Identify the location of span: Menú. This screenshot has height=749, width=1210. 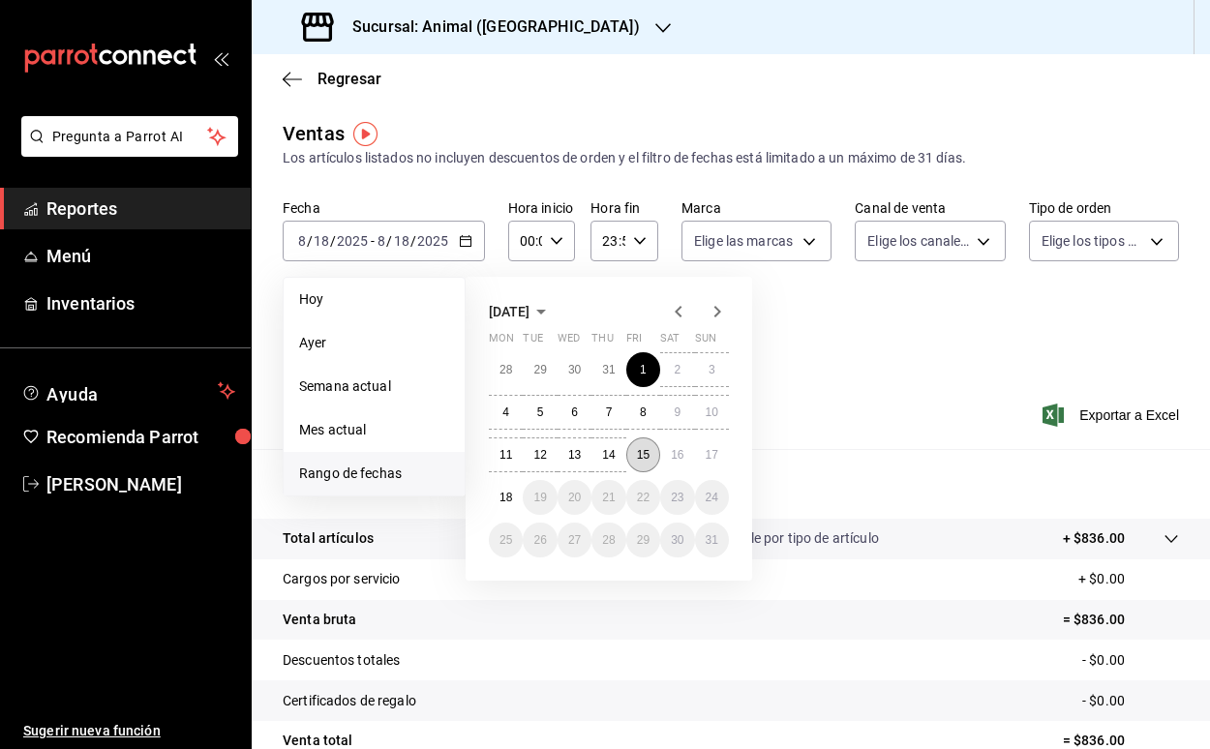
(140, 256).